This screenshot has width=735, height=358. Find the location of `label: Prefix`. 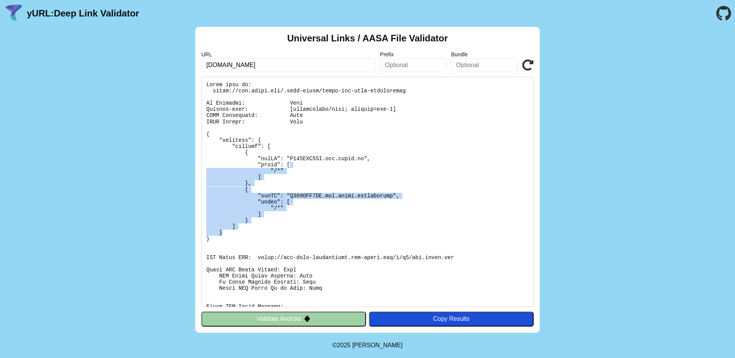

label: Prefix is located at coordinates (414, 54).